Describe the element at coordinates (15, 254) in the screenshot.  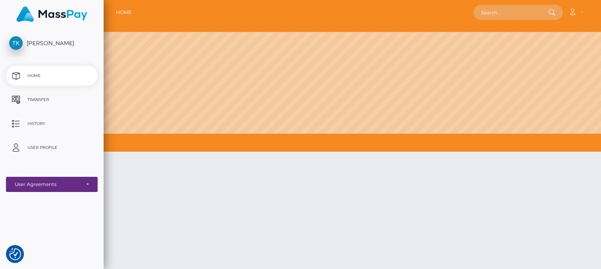
I see `img: Revisit consent button` at that location.